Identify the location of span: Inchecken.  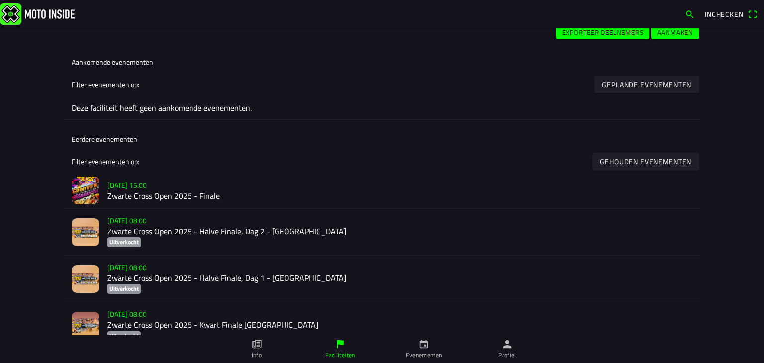
(725, 14).